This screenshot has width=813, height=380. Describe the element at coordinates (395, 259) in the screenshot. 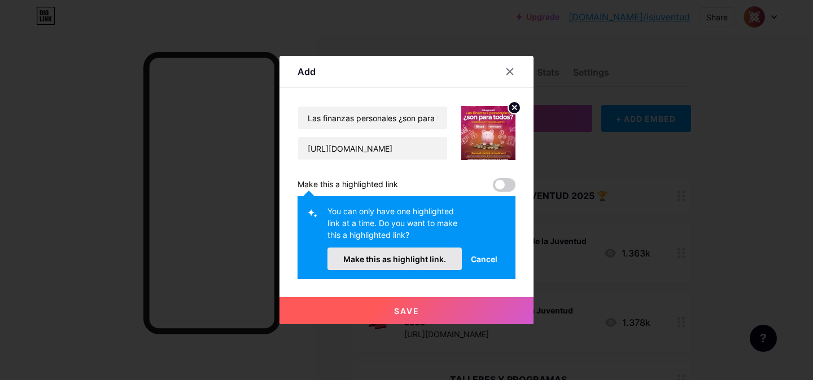

I see `button: Make this as highlight link.` at that location.